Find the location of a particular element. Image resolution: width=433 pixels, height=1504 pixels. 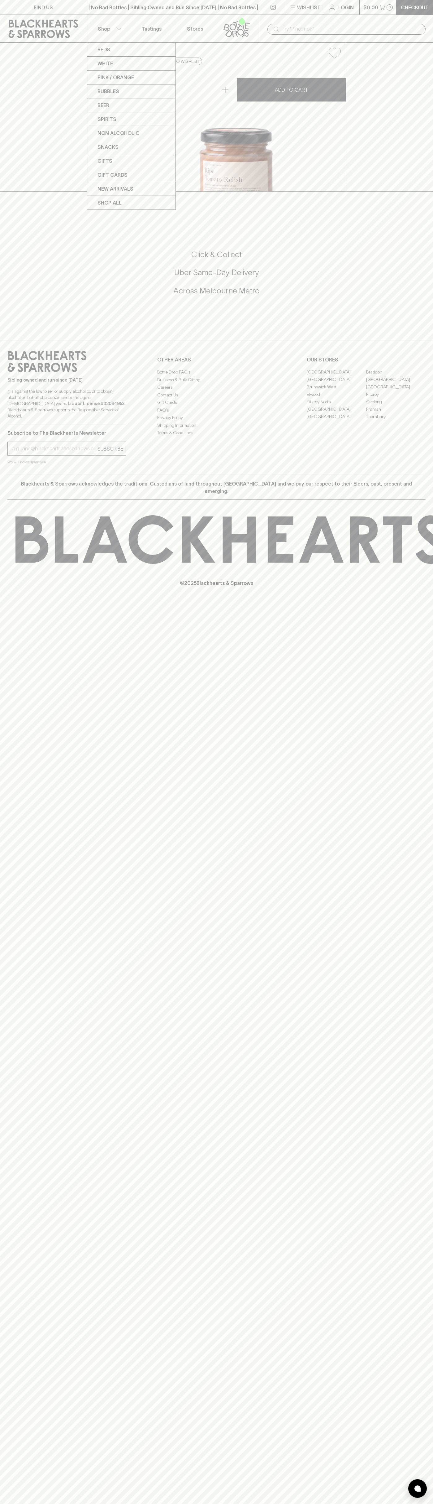

p: SHOP ALL is located at coordinates (110, 203).